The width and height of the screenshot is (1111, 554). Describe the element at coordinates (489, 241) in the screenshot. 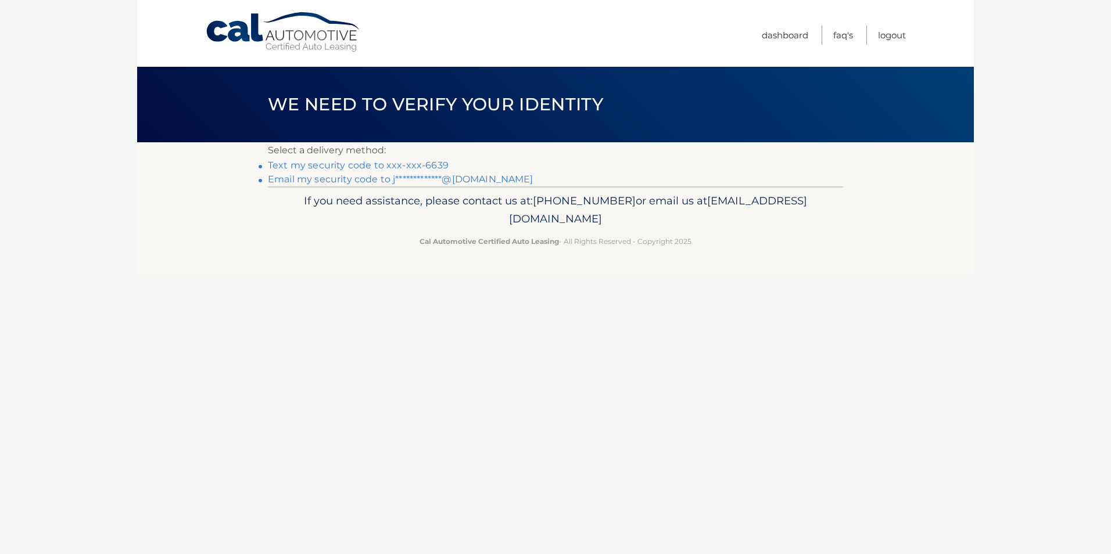

I see `strong: Cal Automotive Certified Auto Leasing` at that location.